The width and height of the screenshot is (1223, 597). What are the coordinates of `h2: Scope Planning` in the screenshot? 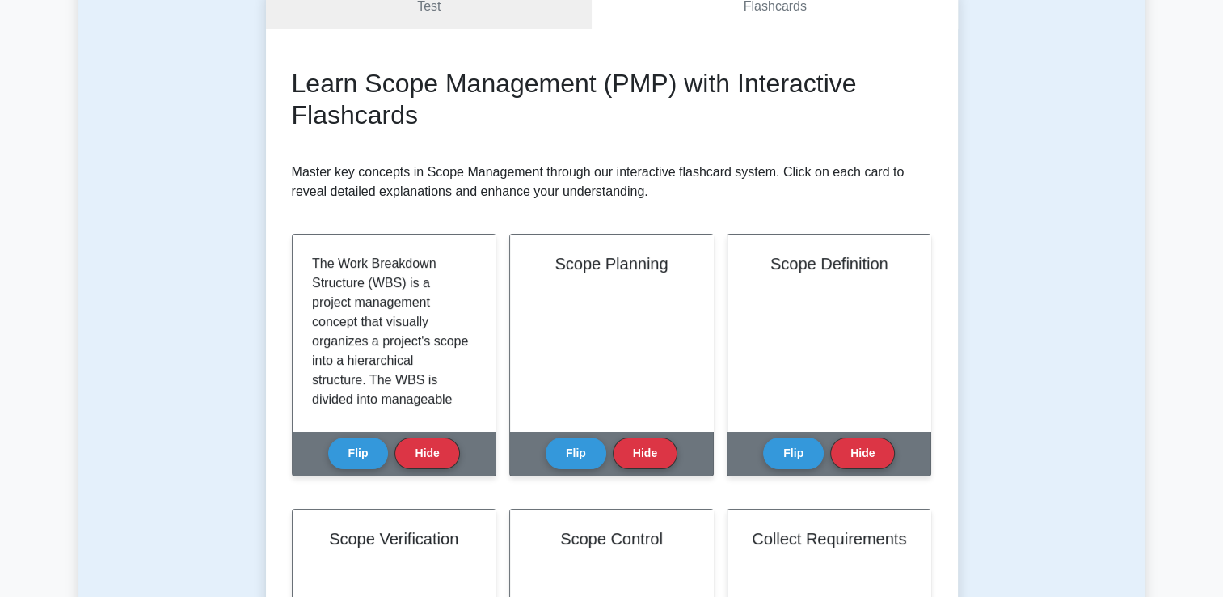 It's located at (611, 264).